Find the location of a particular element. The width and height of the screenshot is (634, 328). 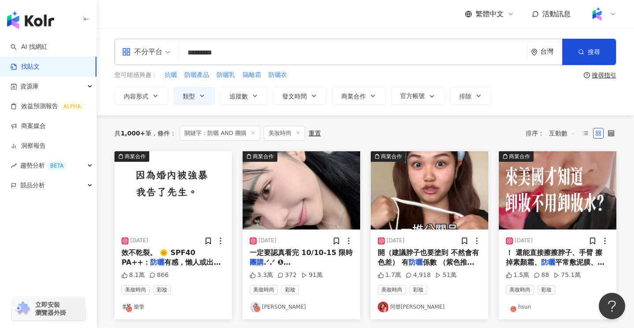

button: 類型 is located at coordinates (194, 96).